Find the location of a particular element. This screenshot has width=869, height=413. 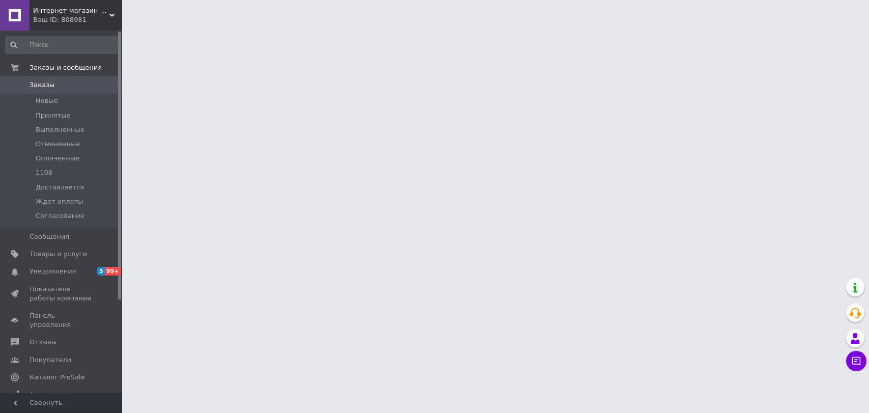

input: Поиск is located at coordinates (62, 45).